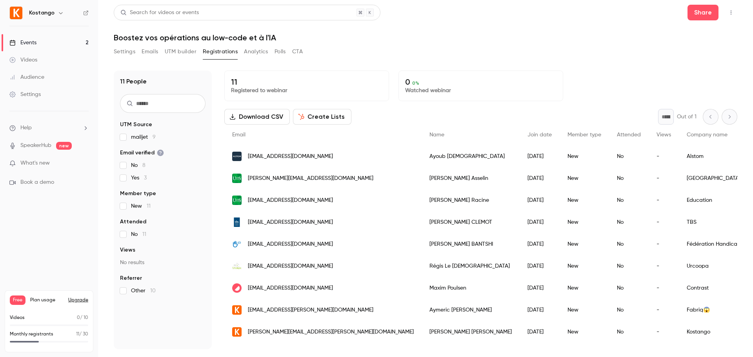  What do you see at coordinates (25, 95) in the screenshot?
I see `div: Settings` at bounding box center [25, 95].